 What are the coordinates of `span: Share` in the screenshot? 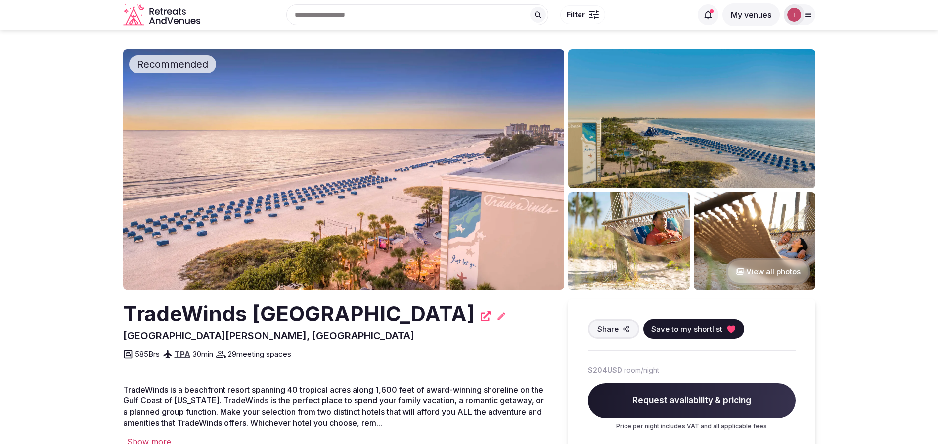 It's located at (608, 328).